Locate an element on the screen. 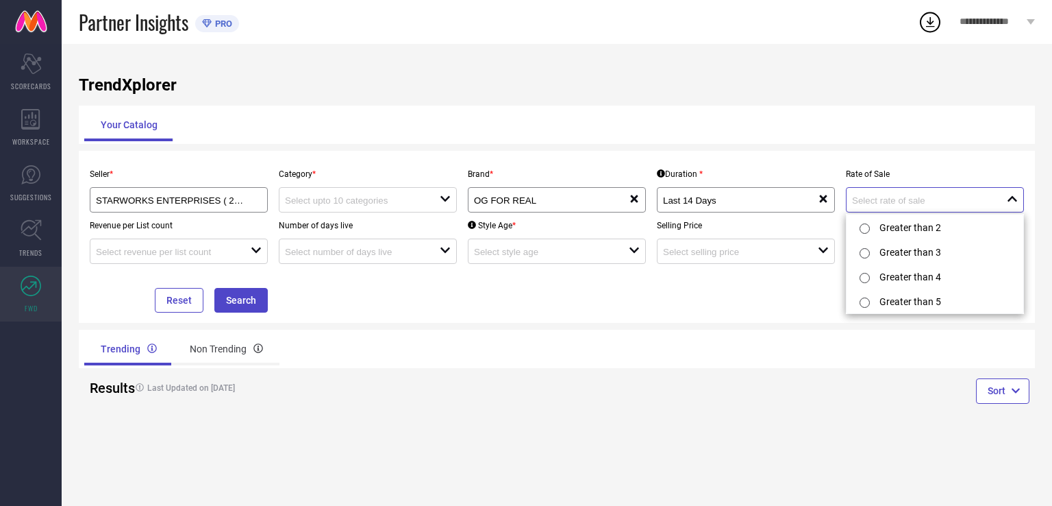 The image size is (1052, 506). div: STARWORKS ENTERPRISES ( 23917 ) is located at coordinates (179, 199).